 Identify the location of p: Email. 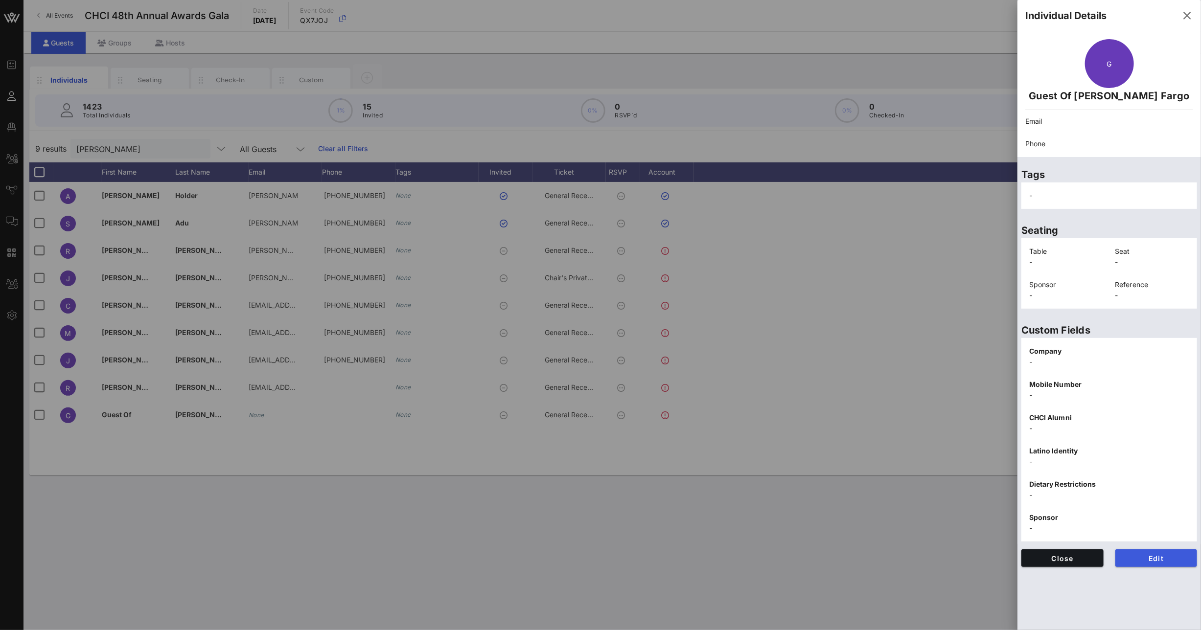
(1109, 121).